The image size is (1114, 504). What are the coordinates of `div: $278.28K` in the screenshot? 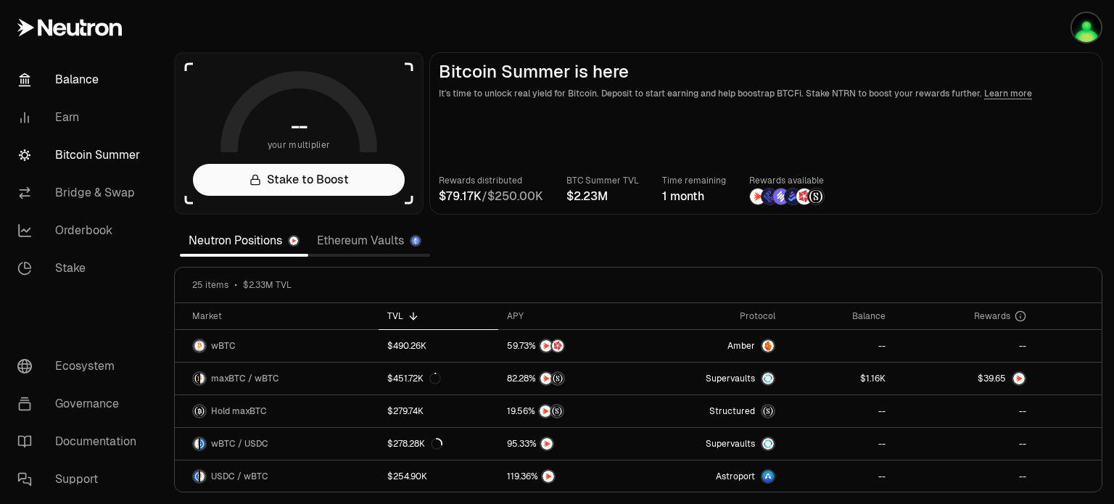 It's located at (415, 444).